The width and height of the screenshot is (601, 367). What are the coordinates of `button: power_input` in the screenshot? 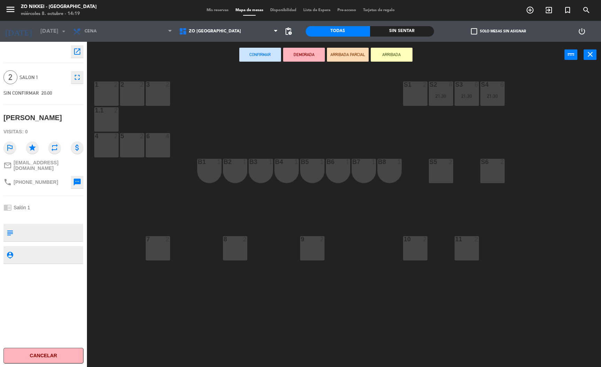 It's located at (571, 55).